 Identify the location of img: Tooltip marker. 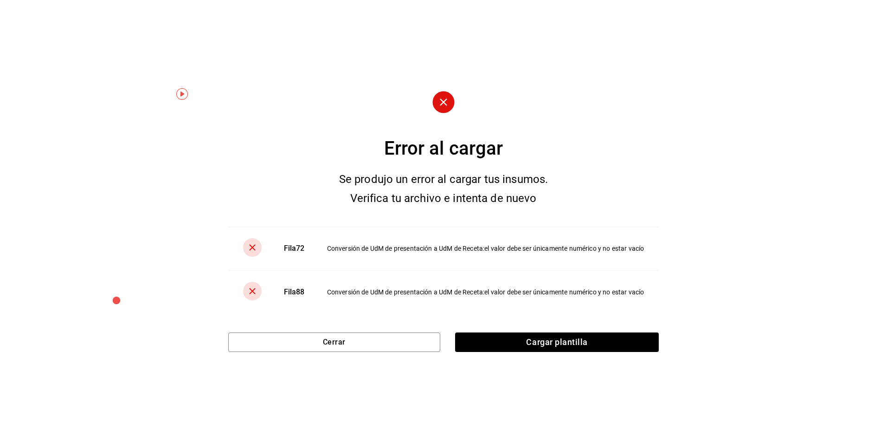
(182, 94).